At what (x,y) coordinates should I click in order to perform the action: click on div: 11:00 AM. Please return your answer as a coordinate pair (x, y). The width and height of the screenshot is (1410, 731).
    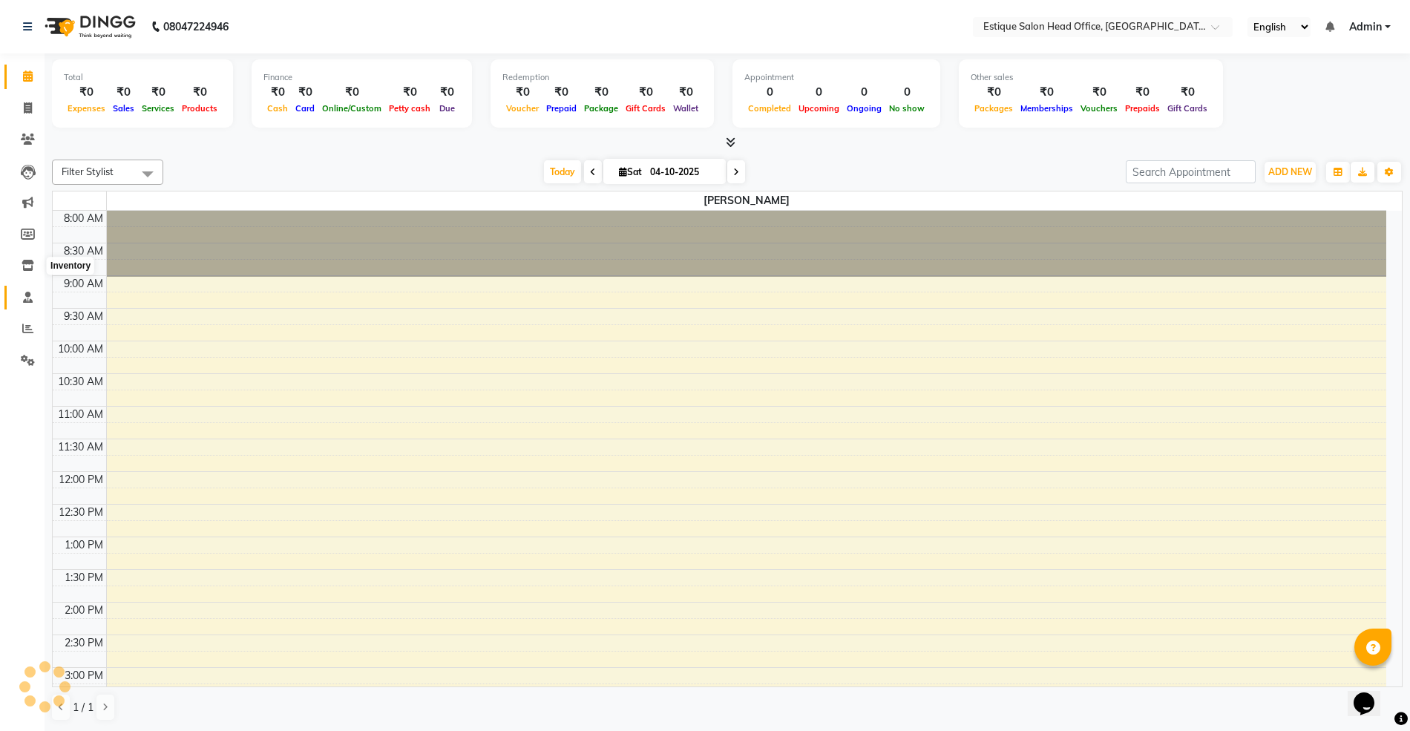
    Looking at the image, I should click on (80, 414).